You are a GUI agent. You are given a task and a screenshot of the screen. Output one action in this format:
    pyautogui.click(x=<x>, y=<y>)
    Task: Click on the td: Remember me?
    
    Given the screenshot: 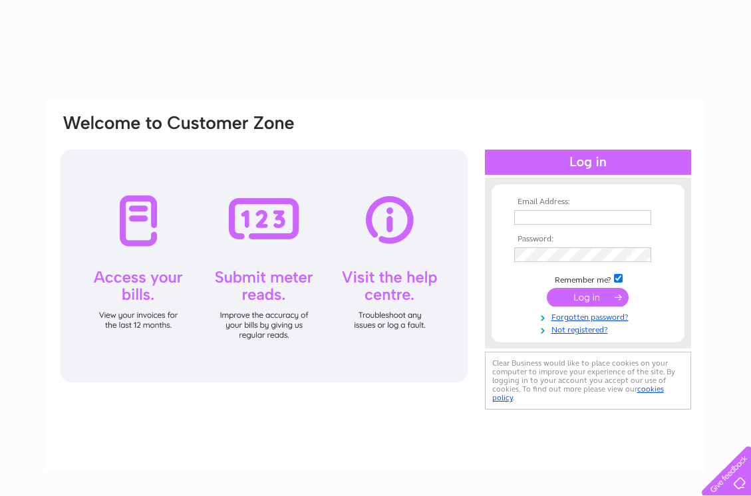 What is the action you would take?
    pyautogui.click(x=588, y=279)
    